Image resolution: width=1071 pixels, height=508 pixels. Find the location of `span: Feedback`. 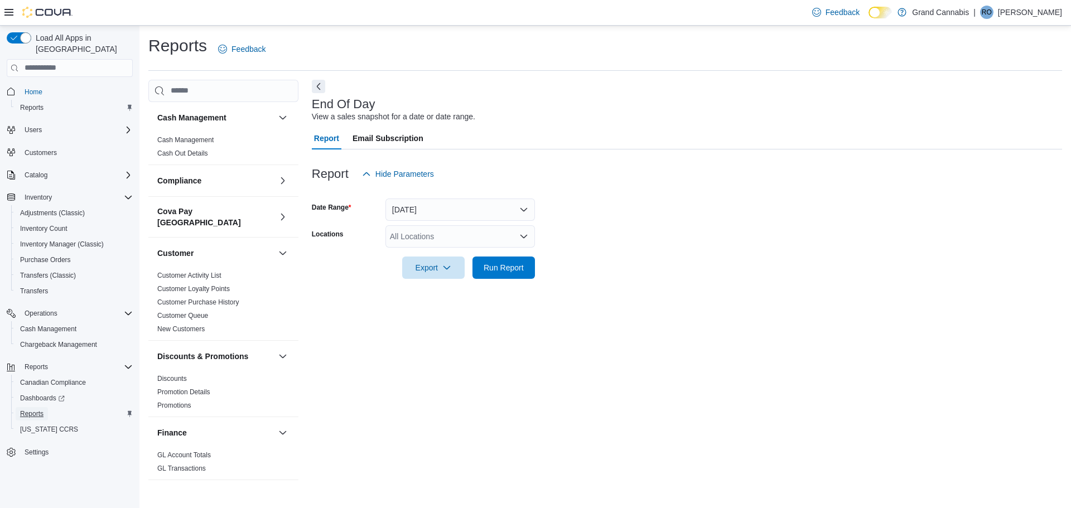

span: Feedback is located at coordinates (248, 49).